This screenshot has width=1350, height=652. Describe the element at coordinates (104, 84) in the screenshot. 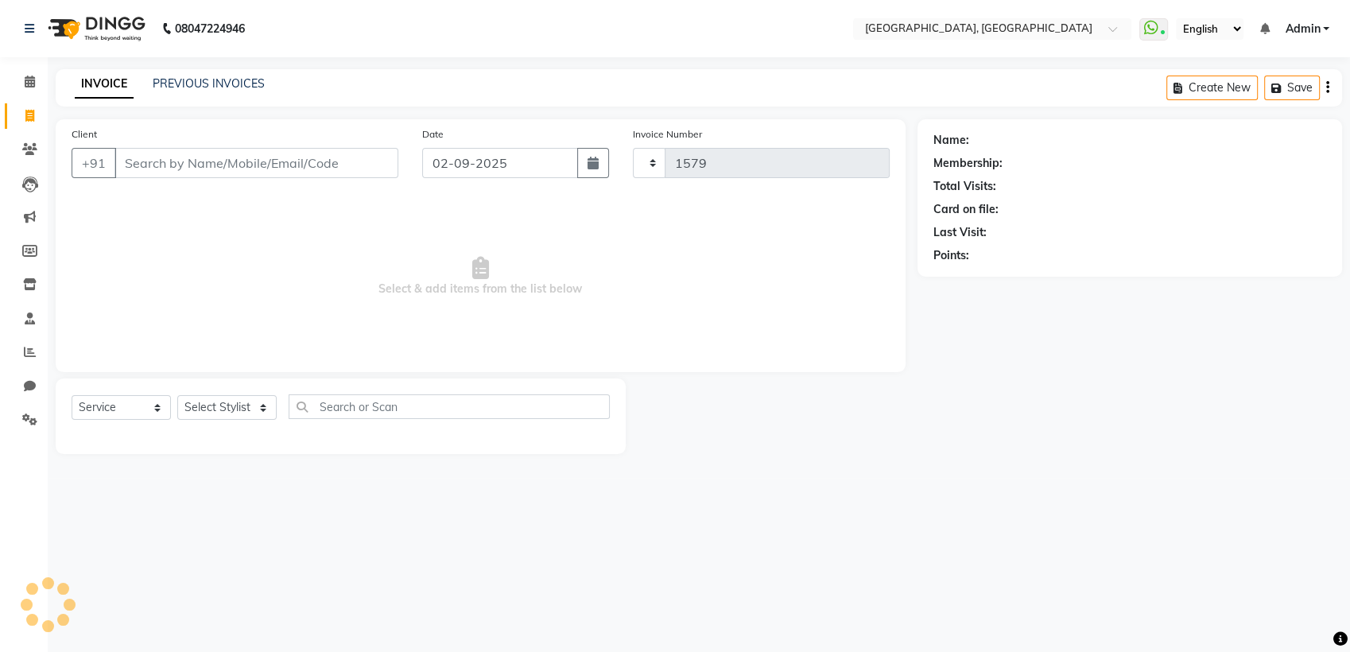

I see `a: INVOICE` at that location.